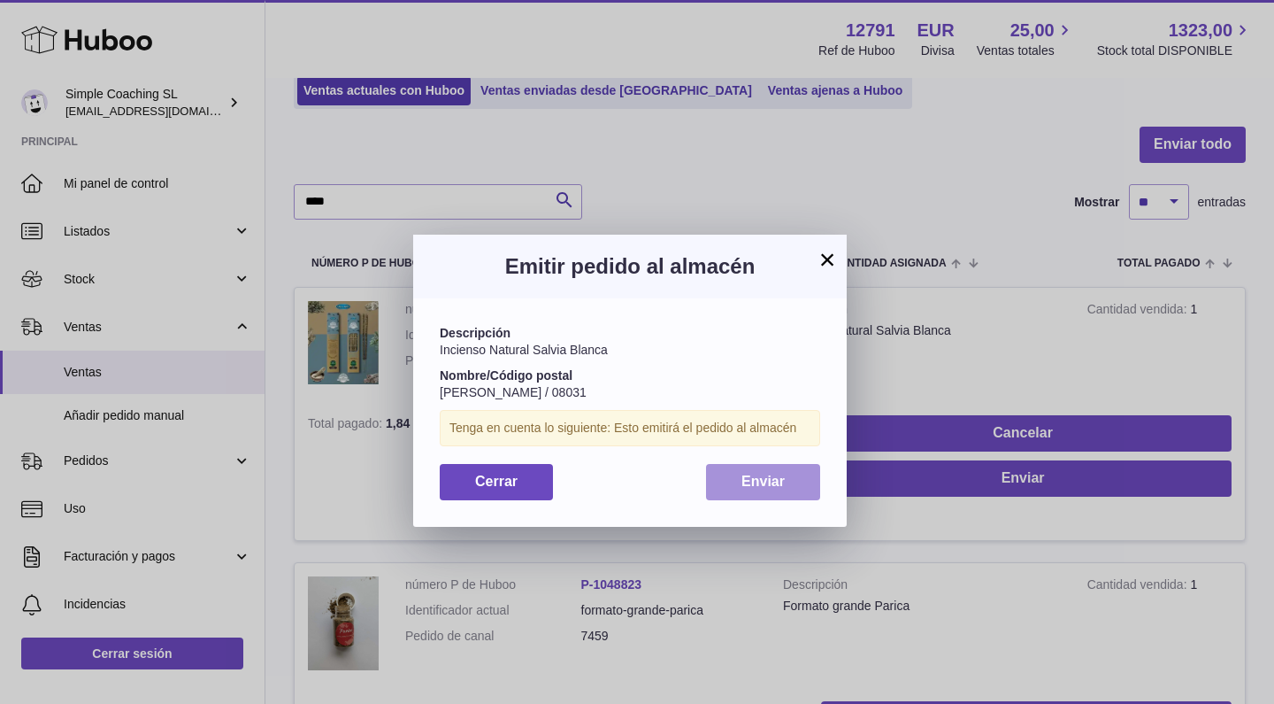 Image resolution: width=1274 pixels, height=704 pixels. Describe the element at coordinates (524, 350) in the screenshot. I see `span: Incienso Natural Salvia Blanca` at that location.